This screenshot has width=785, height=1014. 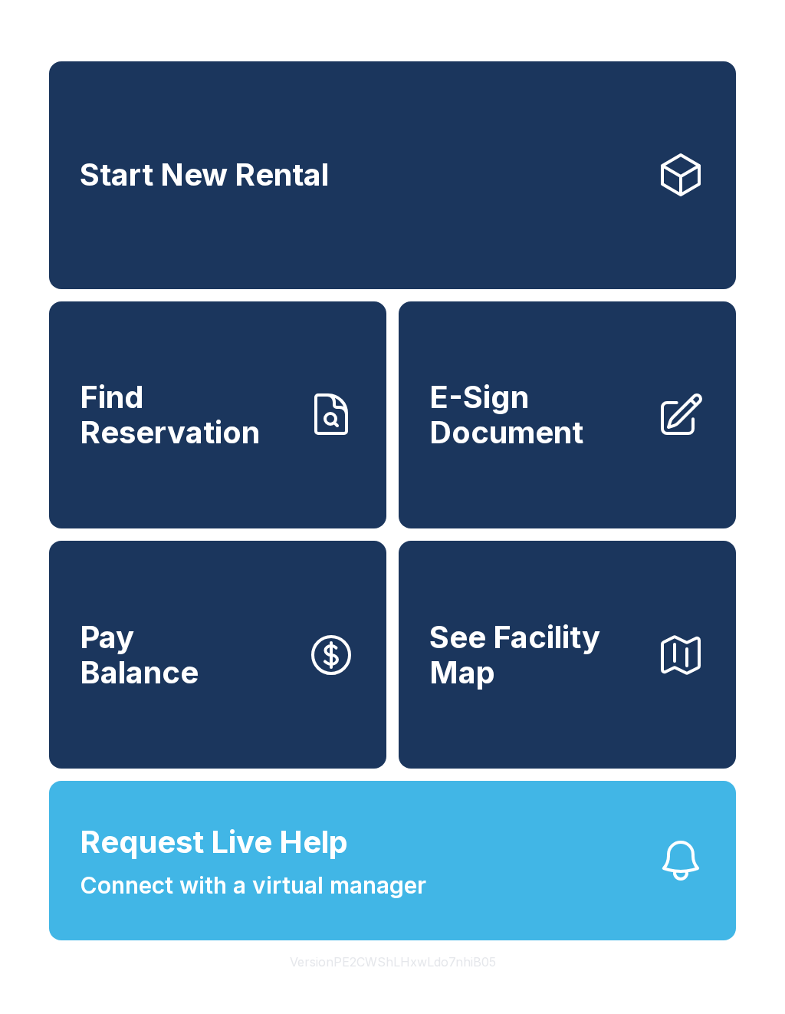 What do you see at coordinates (537, 654) in the screenshot?
I see `span: See Facility Map` at bounding box center [537, 654].